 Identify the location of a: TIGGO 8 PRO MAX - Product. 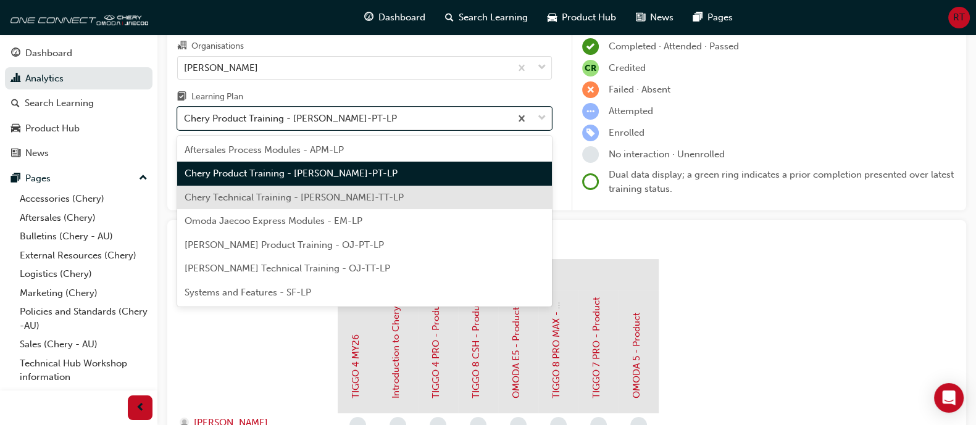
(556, 337).